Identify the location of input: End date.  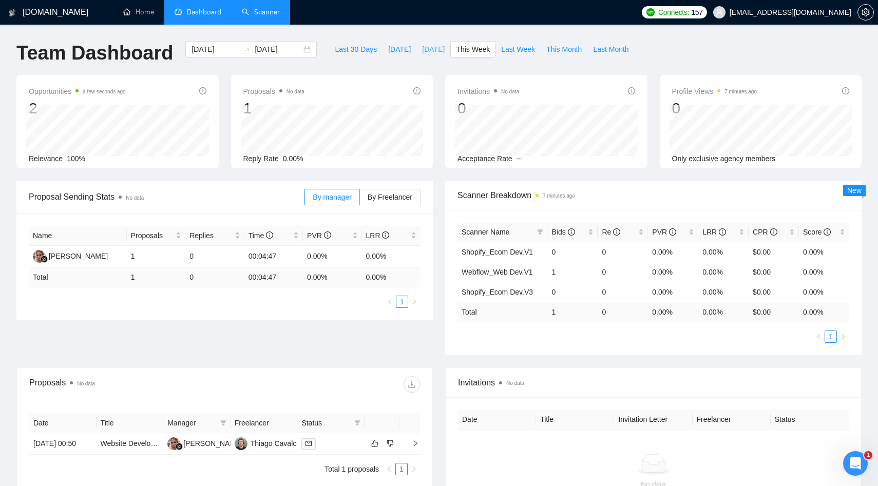
(278, 49).